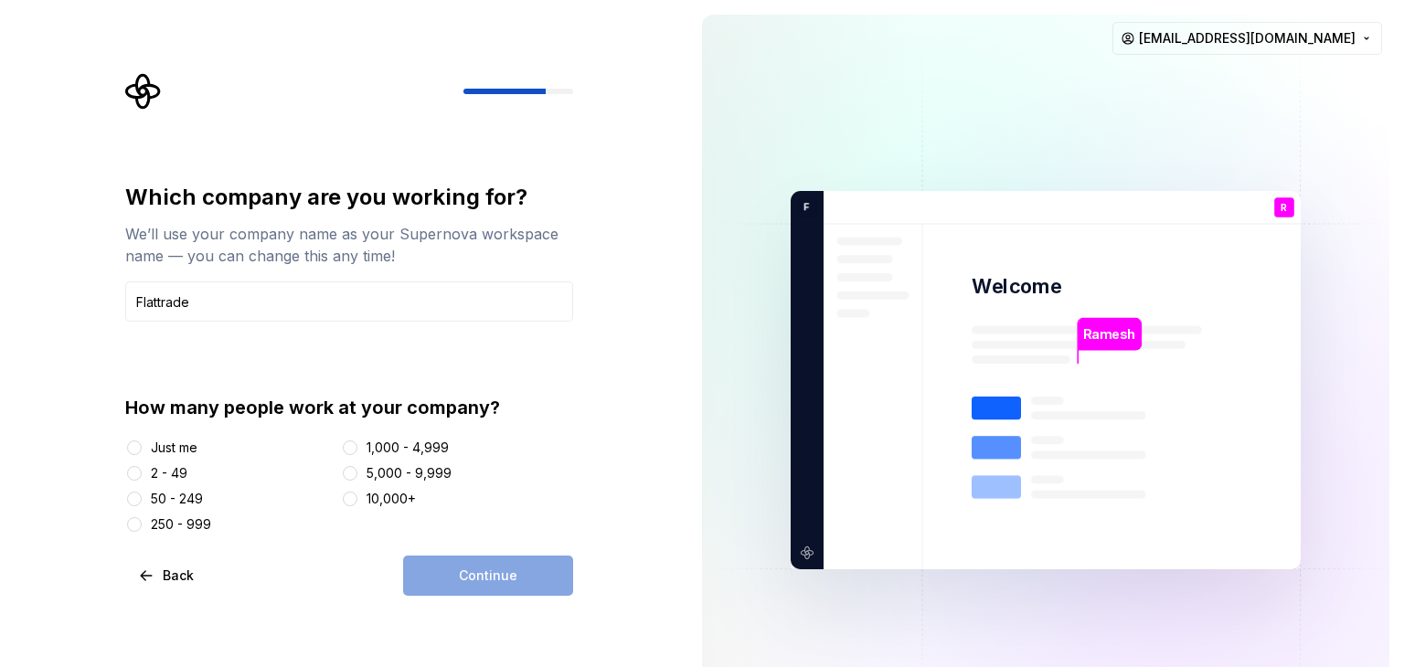 The height and width of the screenshot is (667, 1404). Describe the element at coordinates (1283, 207) in the screenshot. I see `p: R` at that location.